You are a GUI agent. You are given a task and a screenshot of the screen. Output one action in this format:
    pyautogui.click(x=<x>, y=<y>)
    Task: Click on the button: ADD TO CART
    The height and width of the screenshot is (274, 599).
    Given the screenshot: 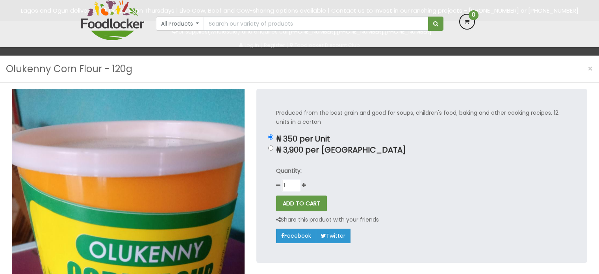 What is the action you would take?
    pyautogui.click(x=301, y=203)
    